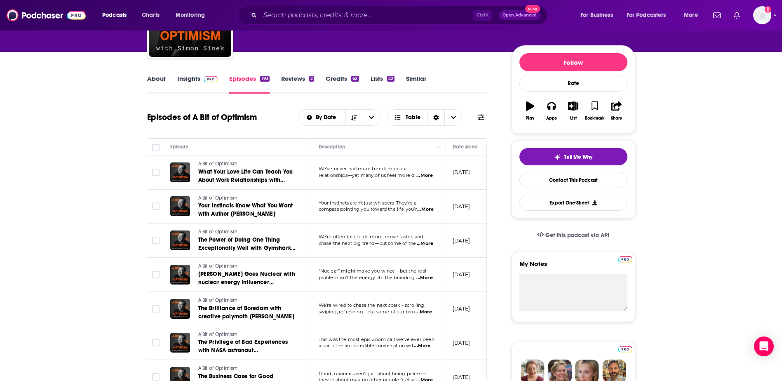 The image size is (782, 381). What do you see at coordinates (552, 111) in the screenshot?
I see `button: Apps` at bounding box center [552, 111].